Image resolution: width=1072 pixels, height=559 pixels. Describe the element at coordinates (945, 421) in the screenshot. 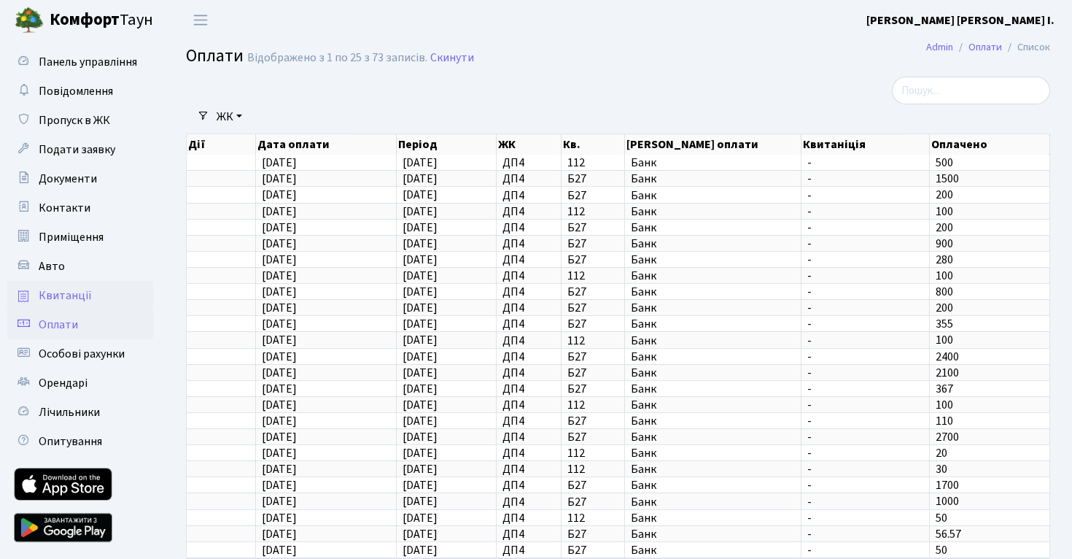

I see `span: 110` at that location.